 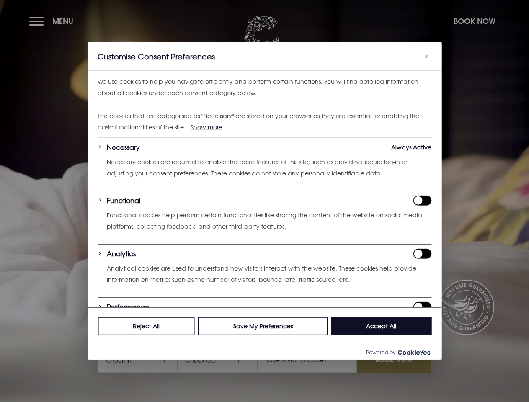 What do you see at coordinates (121, 254) in the screenshot?
I see `button: Analytics` at bounding box center [121, 254].